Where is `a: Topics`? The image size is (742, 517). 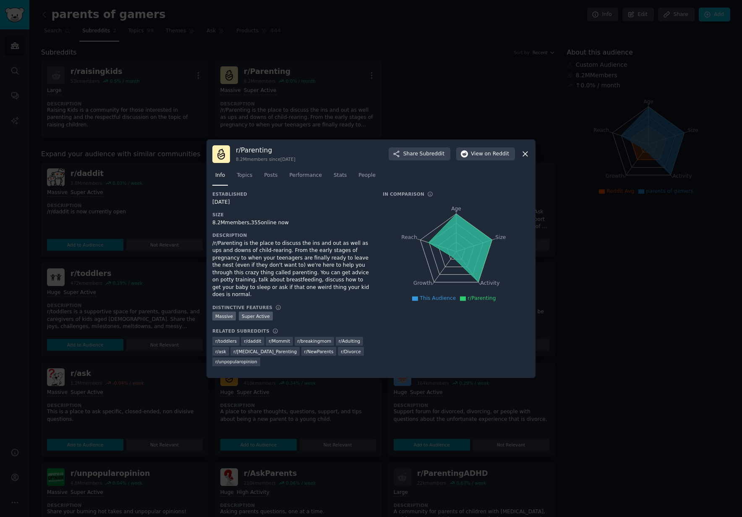 a: Topics is located at coordinates (244, 177).